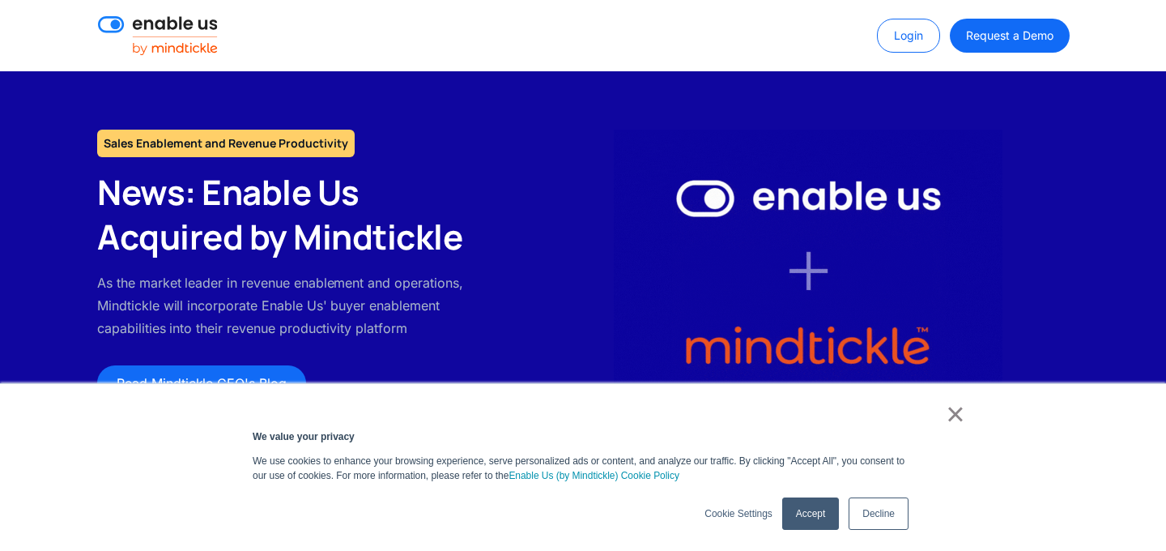 The width and height of the screenshot is (1166, 551). I want to click on a: Request a Demo, so click(1009, 36).